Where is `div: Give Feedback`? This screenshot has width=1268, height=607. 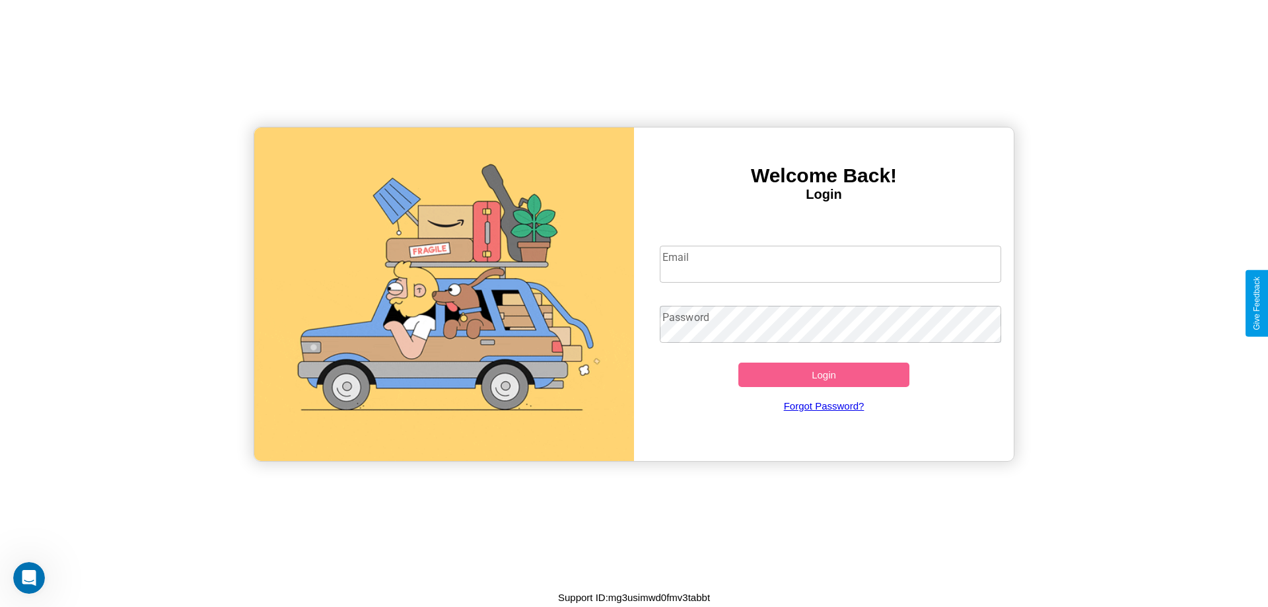 div: Give Feedback is located at coordinates (1257, 303).